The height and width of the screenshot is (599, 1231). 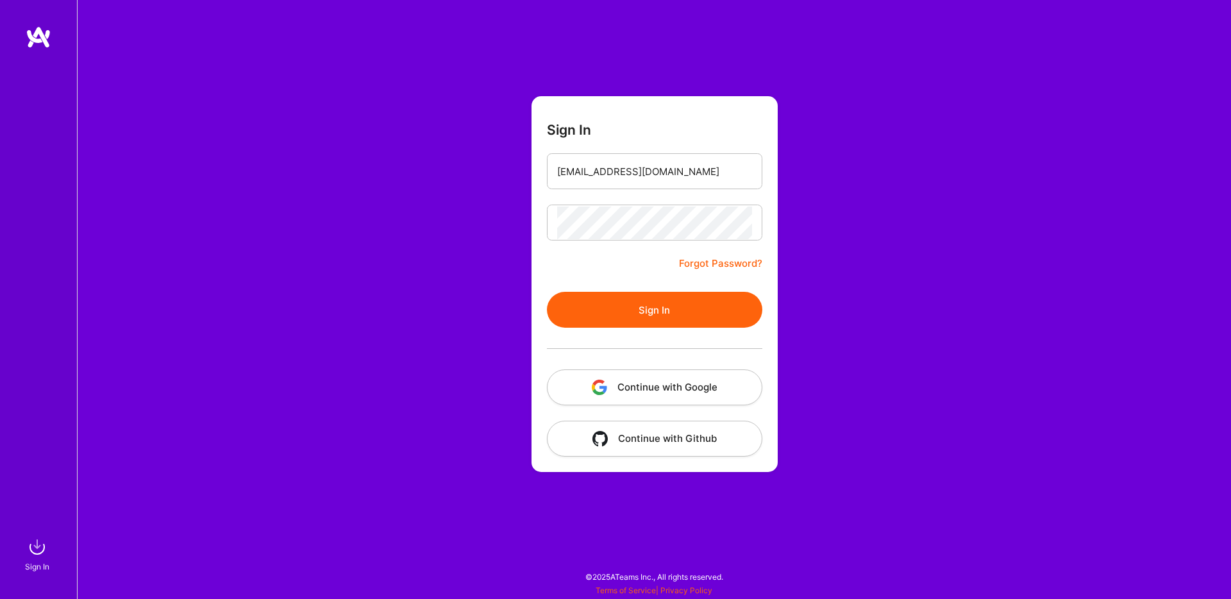 I want to click on h3: Sign In, so click(x=569, y=130).